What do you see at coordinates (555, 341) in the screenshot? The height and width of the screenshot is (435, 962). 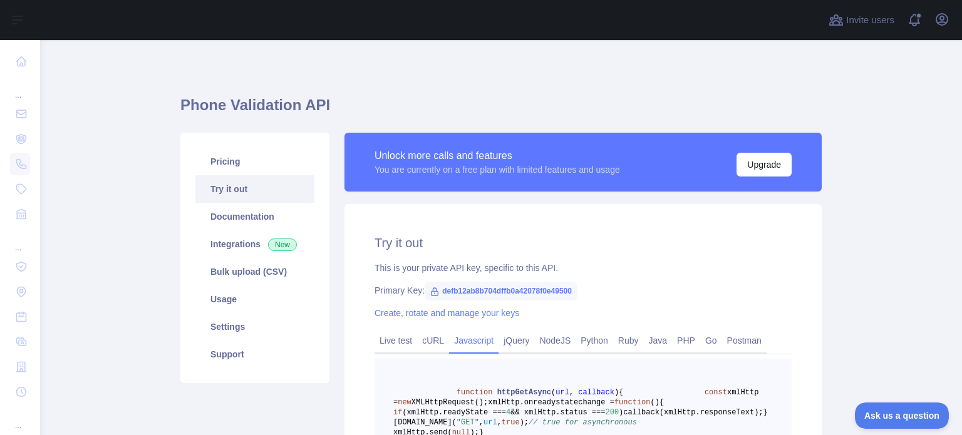 I see `a: NodeJS` at bounding box center [555, 341].